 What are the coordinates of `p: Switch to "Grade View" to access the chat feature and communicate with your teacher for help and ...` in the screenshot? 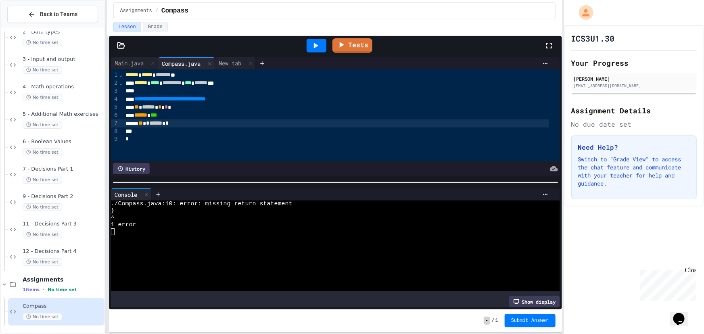 It's located at (633, 171).